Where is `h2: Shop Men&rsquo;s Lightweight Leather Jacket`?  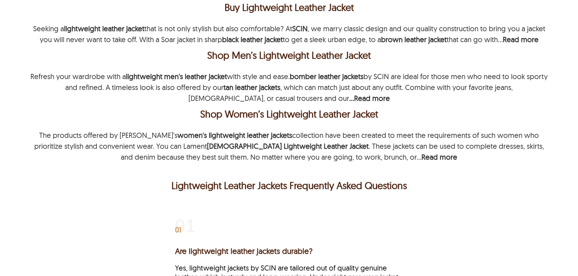 h2: Shop Men&rsquo;s Lightweight Leather Jacket is located at coordinates (289, 55).